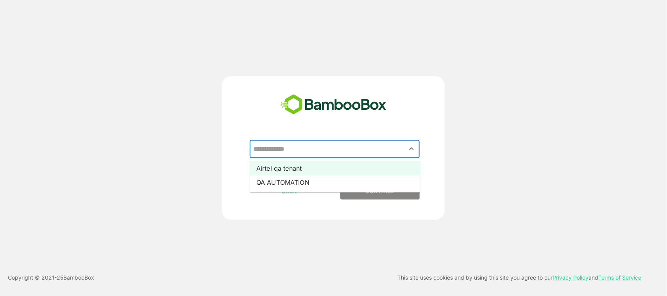 The width and height of the screenshot is (667, 296). What do you see at coordinates (51, 278) in the screenshot?
I see `p: Copyright © 2021- 25 BambooBox` at bounding box center [51, 278].